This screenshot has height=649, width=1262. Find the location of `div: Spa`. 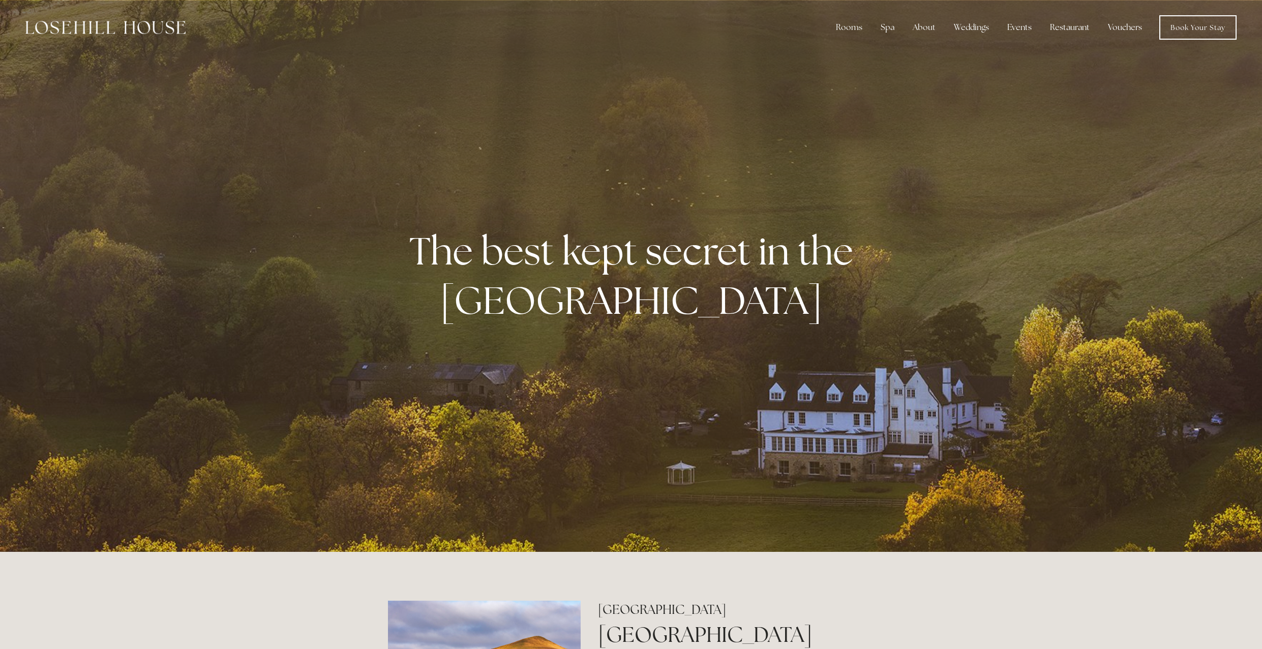

div: Spa is located at coordinates (887, 27).